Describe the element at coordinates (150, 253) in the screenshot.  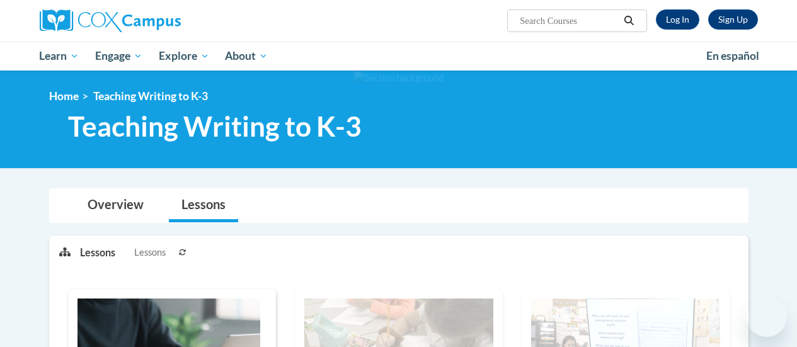
I see `span: Lessons` at that location.